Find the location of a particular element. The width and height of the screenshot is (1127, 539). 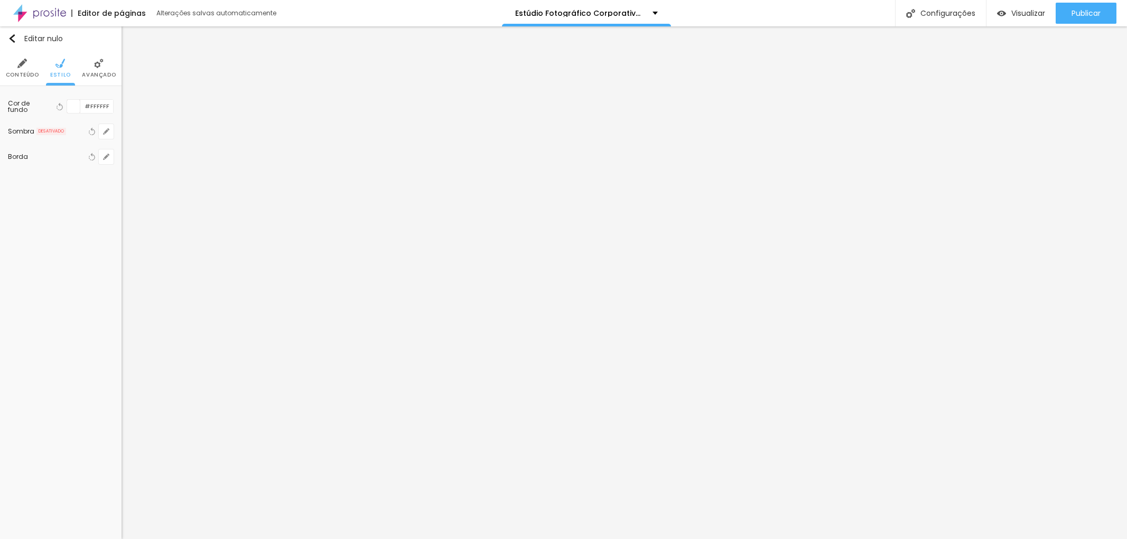

div: Sombra is located at coordinates (21, 132).